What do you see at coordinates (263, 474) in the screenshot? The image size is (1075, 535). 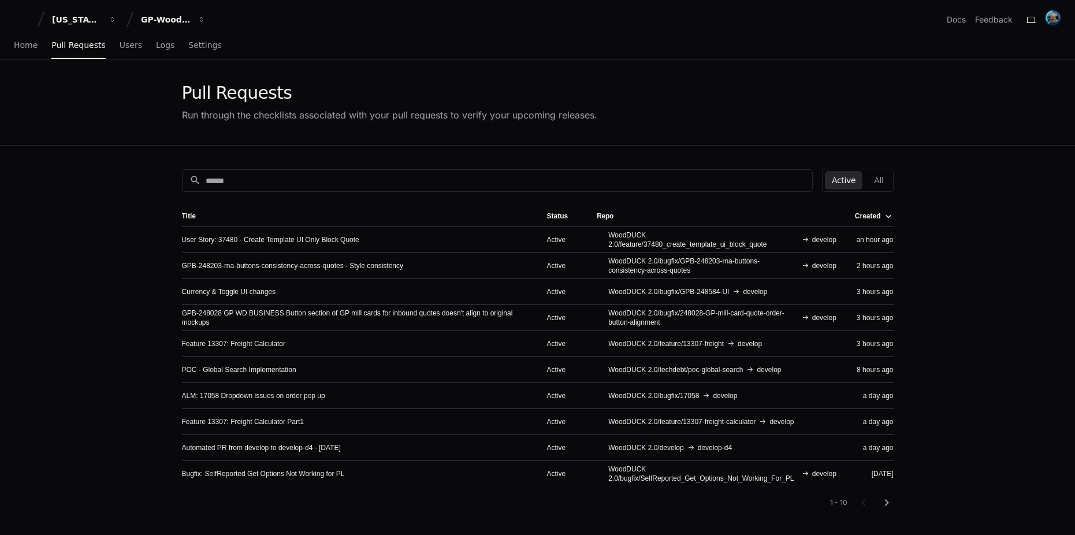 I see `a: Bugfix: SelfReported Get Options Not Working for PL` at bounding box center [263, 474].